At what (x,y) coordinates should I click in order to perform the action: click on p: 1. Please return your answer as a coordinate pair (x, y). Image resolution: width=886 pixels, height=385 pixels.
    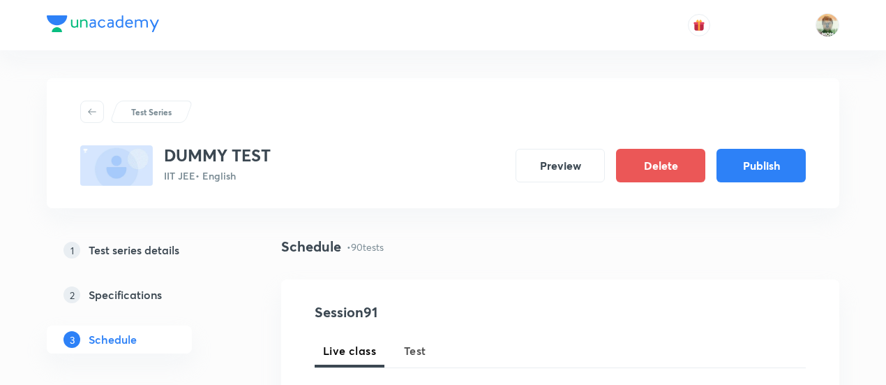
    Looking at the image, I should click on (72, 250).